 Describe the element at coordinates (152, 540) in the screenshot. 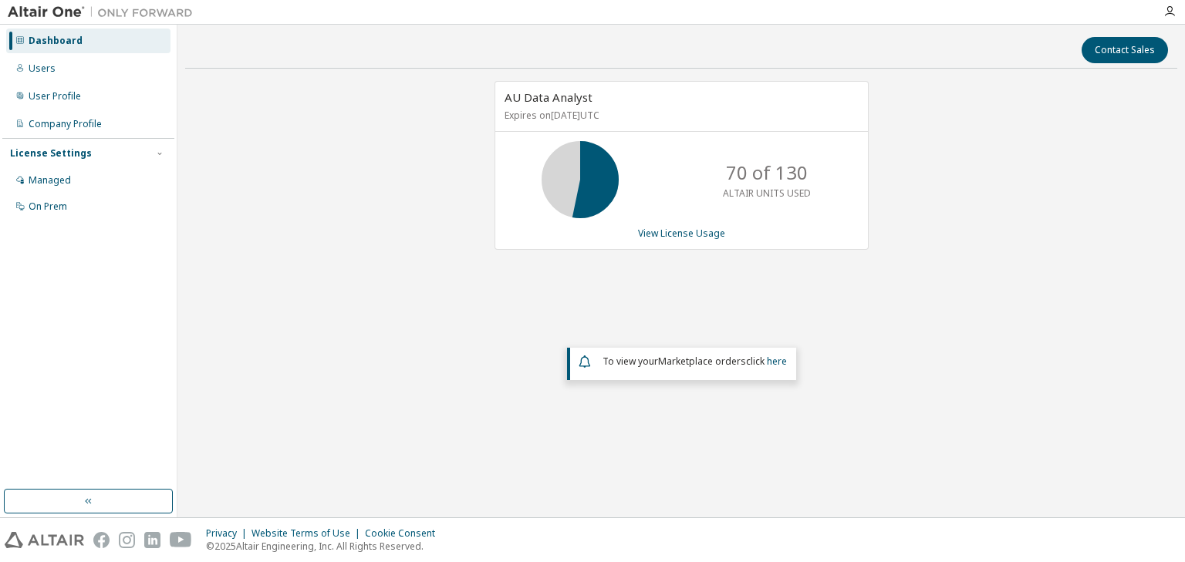

I see `img: linkedin.svg` at that location.